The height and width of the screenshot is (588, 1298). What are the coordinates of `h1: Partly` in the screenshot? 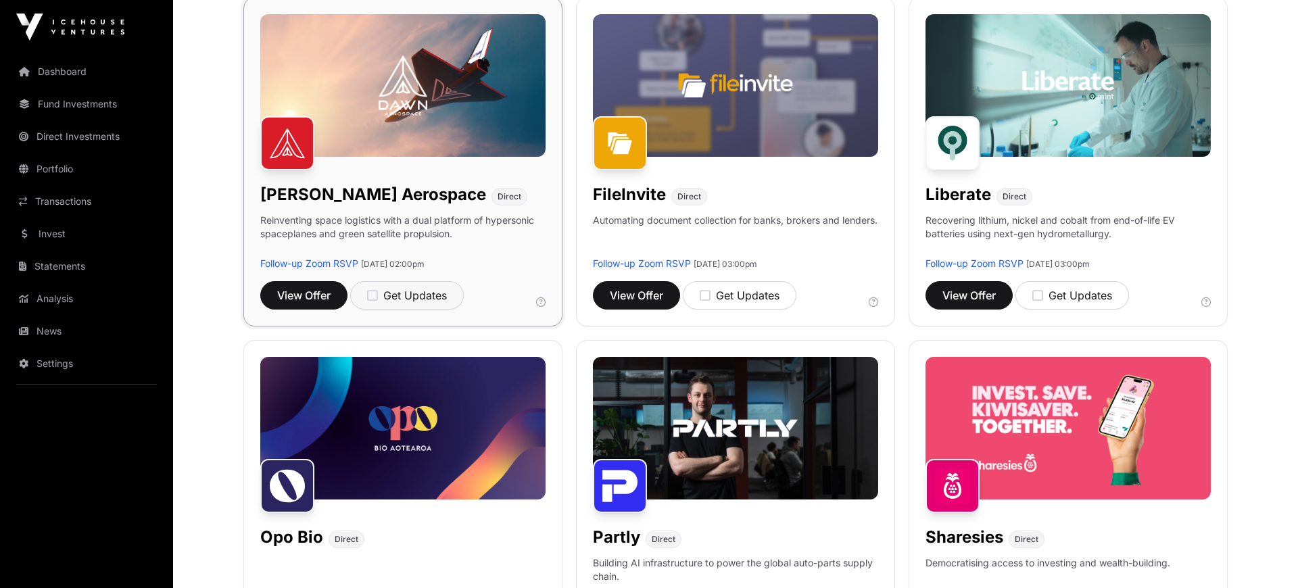 It's located at (617, 538).